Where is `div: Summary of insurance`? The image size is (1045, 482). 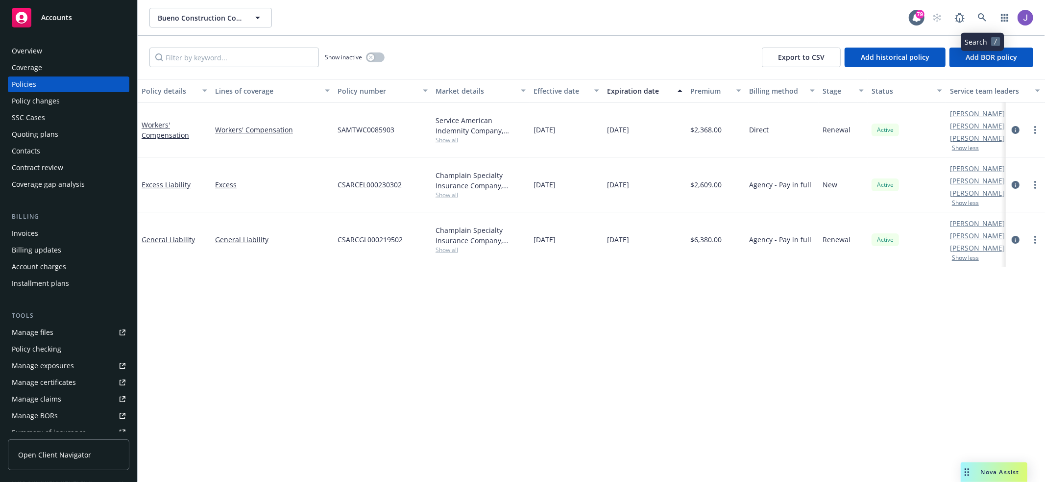 div: Summary of insurance is located at coordinates (49, 432).